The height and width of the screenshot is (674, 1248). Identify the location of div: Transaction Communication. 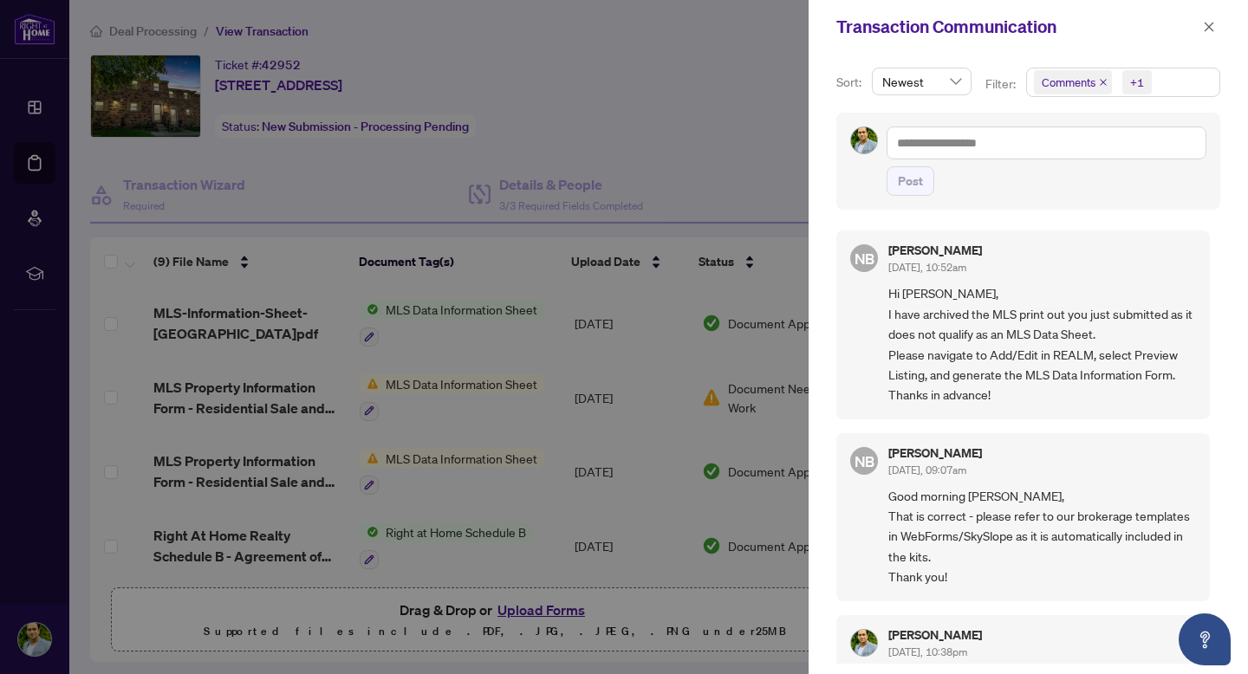
(1017, 27).